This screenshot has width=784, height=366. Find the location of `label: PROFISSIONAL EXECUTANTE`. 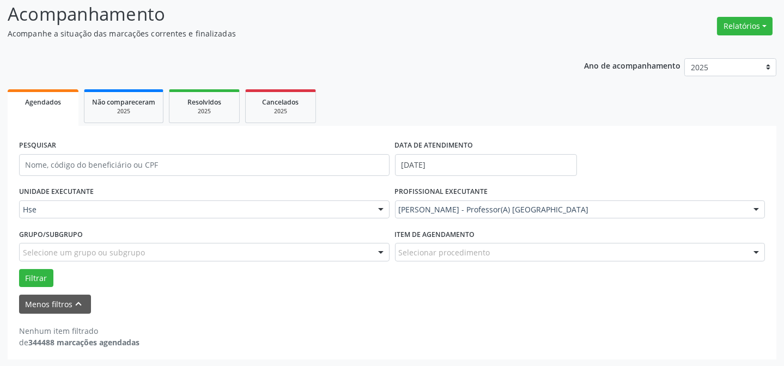

label: PROFISSIONAL EXECUTANTE is located at coordinates (441, 192).